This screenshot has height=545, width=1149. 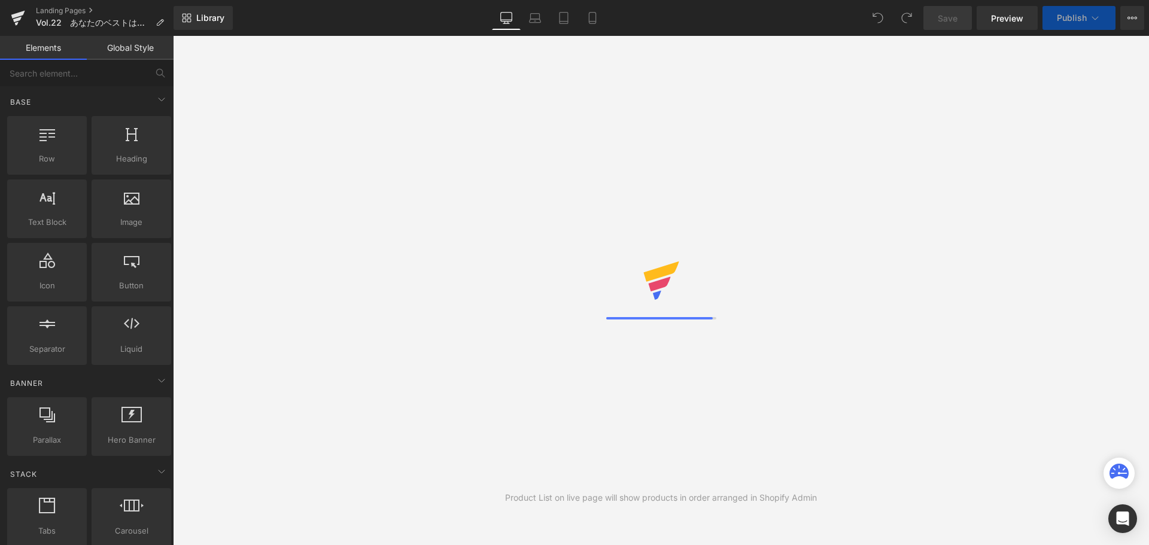 I want to click on span: Save, so click(x=947, y=18).